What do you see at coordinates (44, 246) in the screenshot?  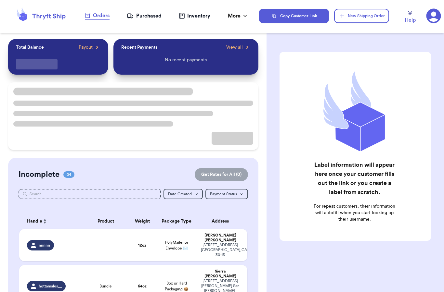 I see `span: nnnnn` at bounding box center [44, 246].